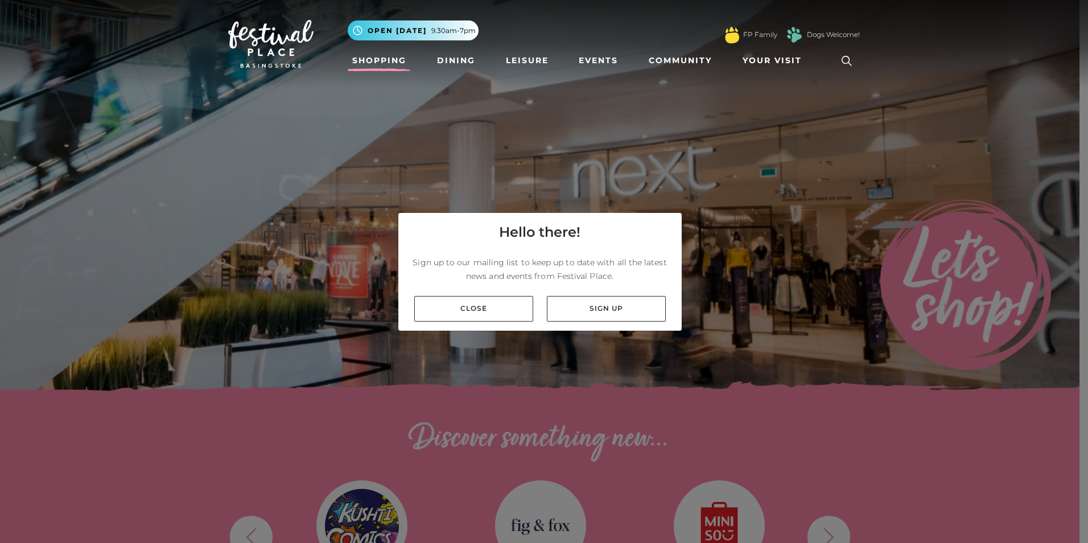  Describe the element at coordinates (772, 60) in the screenshot. I see `span: Your Visit` at that location.